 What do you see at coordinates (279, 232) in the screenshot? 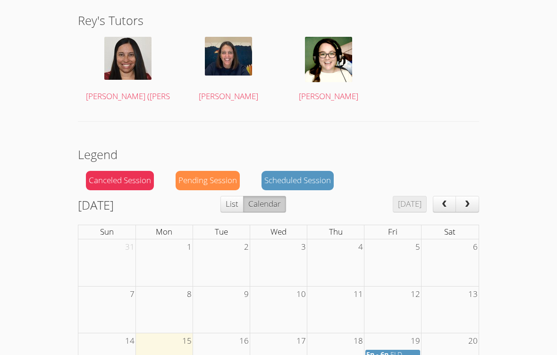
I see `span: Wed` at bounding box center [279, 232].